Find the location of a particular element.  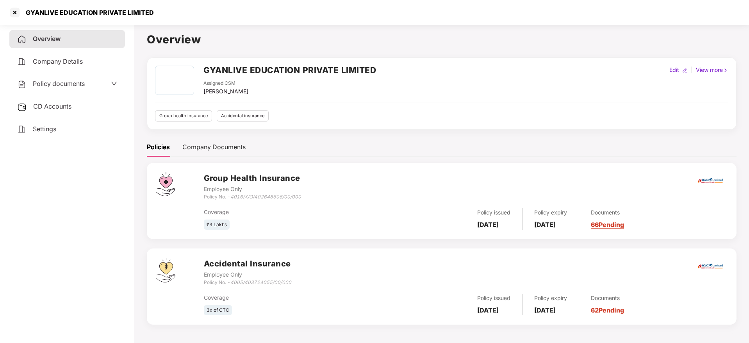

img: editIcon is located at coordinates (685, 70).